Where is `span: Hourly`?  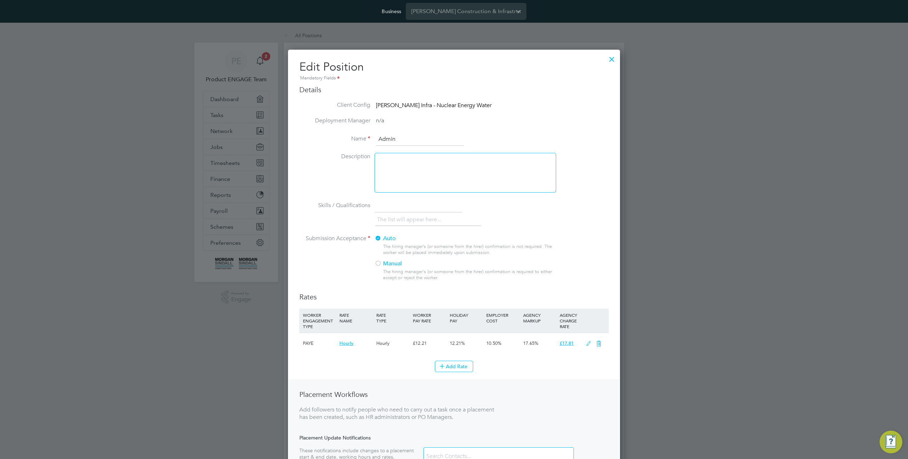 span: Hourly is located at coordinates (346, 343).